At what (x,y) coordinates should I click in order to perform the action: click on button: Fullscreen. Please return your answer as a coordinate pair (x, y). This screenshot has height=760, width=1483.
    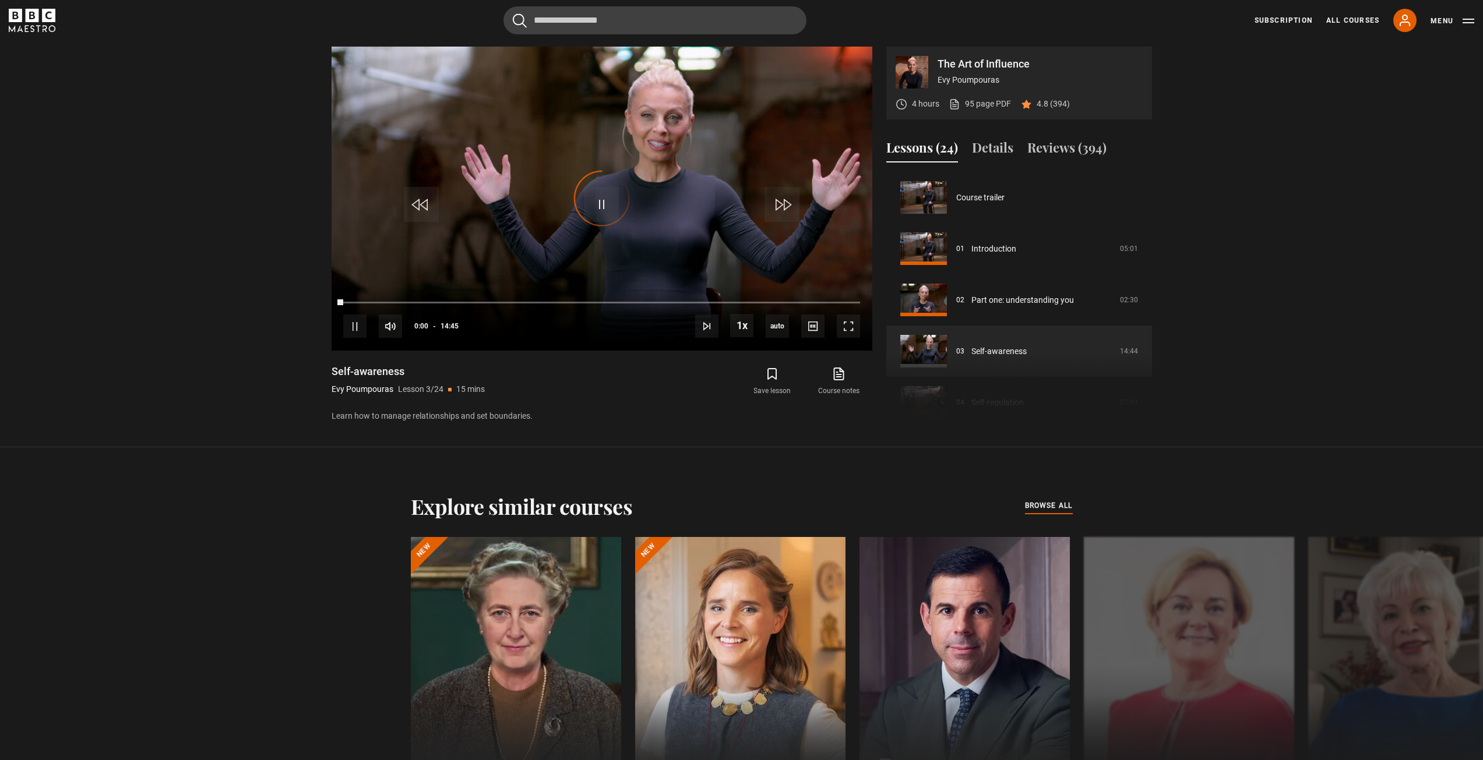
    Looking at the image, I should click on (848, 326).